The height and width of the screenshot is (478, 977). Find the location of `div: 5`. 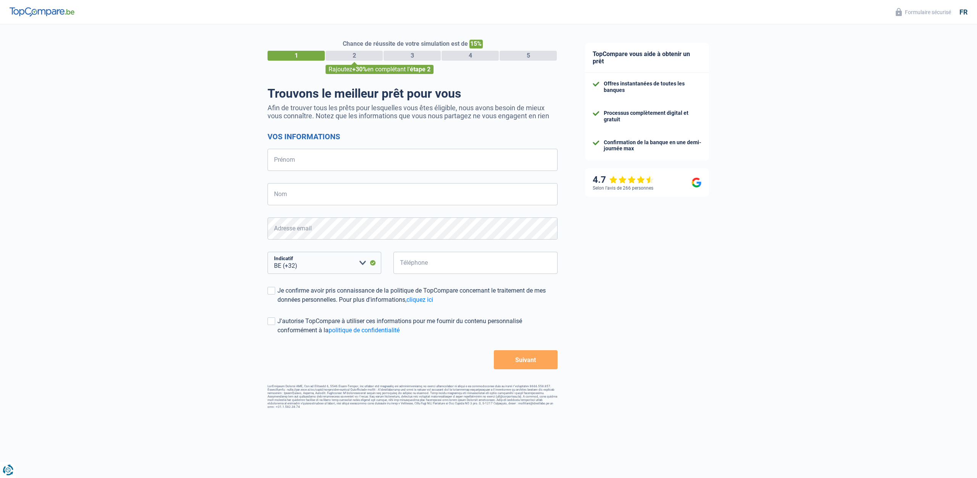

div: 5 is located at coordinates (528, 56).